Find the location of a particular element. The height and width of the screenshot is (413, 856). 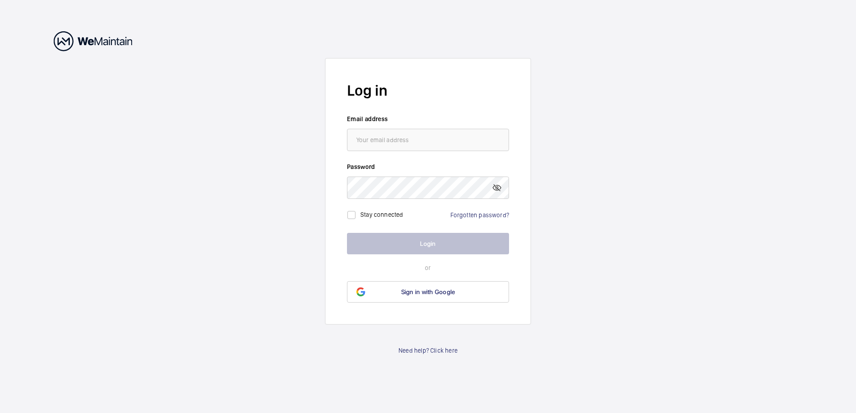

label: Stay connected is located at coordinates (382, 215).